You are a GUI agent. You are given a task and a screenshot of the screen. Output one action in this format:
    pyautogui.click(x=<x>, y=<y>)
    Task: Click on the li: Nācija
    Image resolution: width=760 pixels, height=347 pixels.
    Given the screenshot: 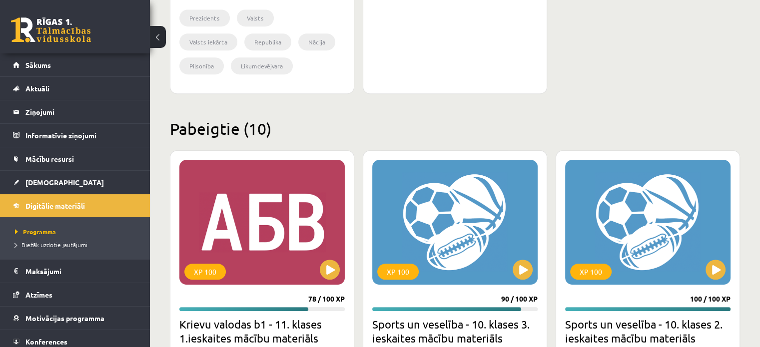 What is the action you would take?
    pyautogui.click(x=317, y=42)
    